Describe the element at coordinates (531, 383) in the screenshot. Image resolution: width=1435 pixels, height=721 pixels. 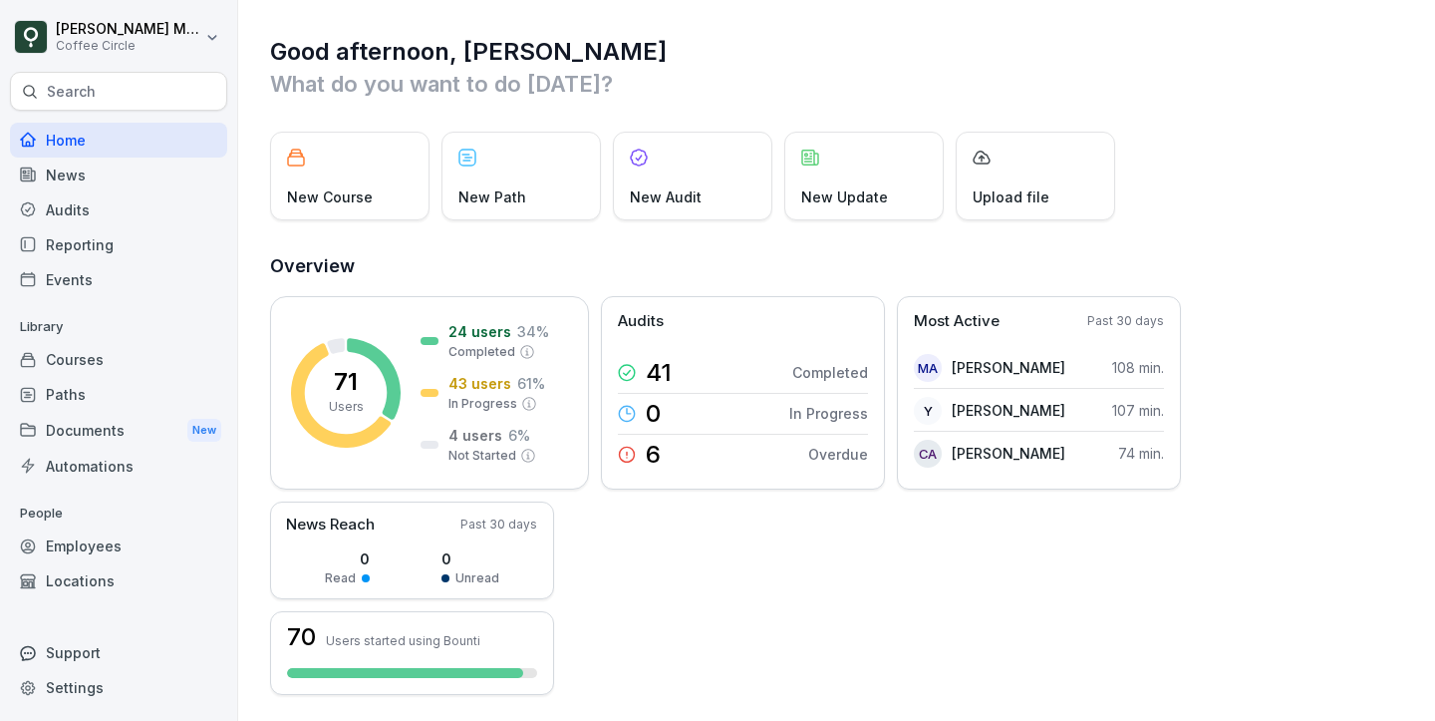
I see `p: 61 %` at that location.